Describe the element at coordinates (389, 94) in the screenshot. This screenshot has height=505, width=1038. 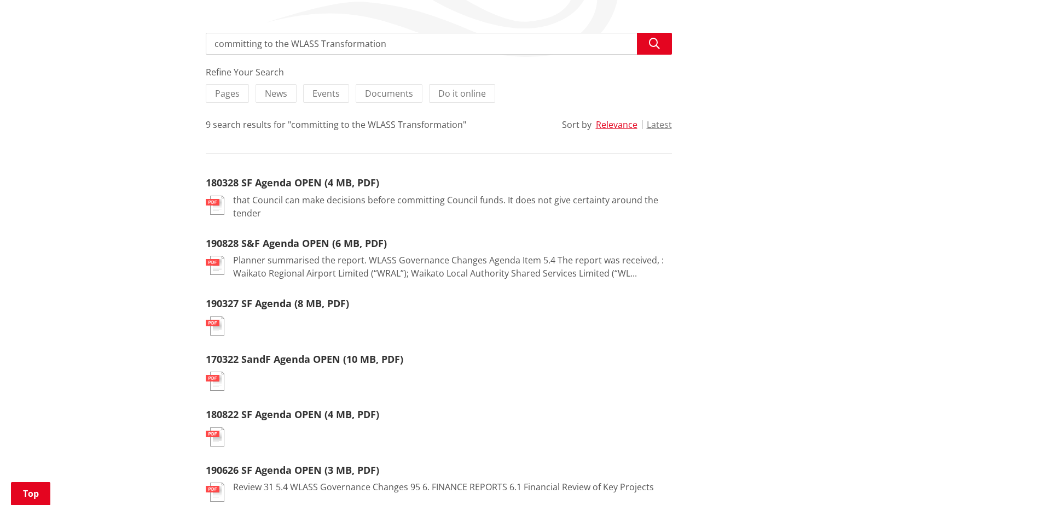
I see `span: Documents` at that location.